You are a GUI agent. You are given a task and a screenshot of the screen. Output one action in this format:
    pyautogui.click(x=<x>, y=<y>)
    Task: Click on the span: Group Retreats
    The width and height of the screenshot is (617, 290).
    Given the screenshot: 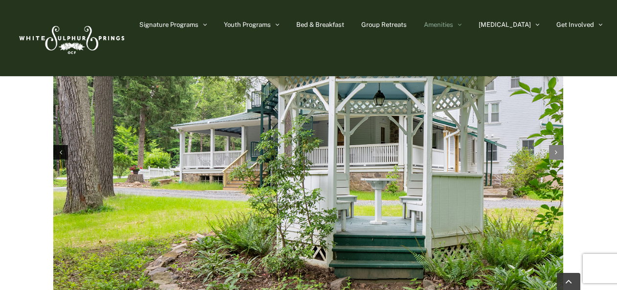 What is the action you would take?
    pyautogui.click(x=384, y=24)
    